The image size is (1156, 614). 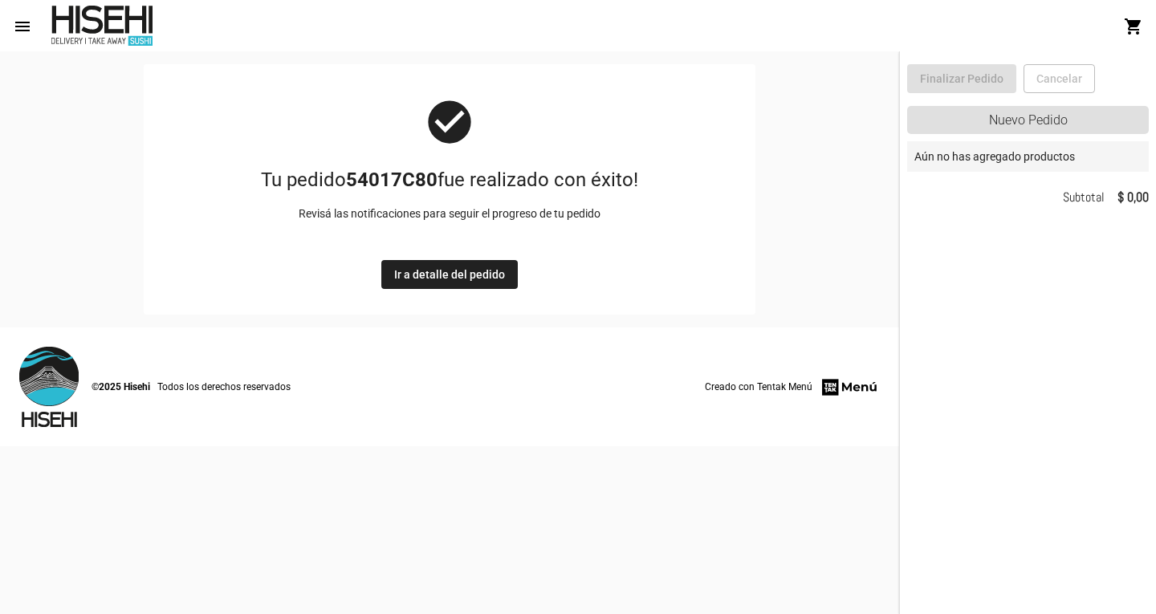 What do you see at coordinates (450, 214) in the screenshot?
I see `p: Revisá las notificaciones para seguir el progreso de tu pedido` at bounding box center [450, 214].